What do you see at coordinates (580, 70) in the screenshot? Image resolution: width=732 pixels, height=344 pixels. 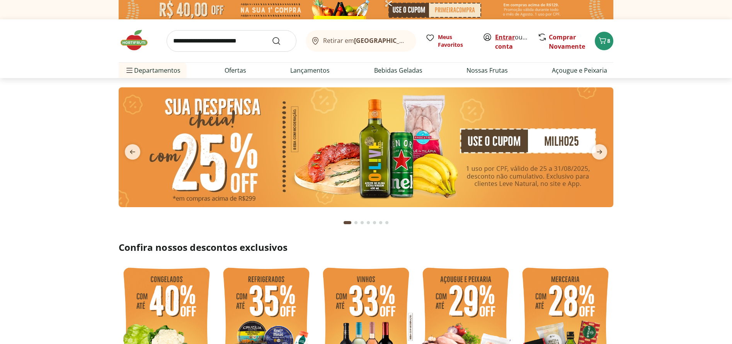 I see `a: Açougue e Peixaria` at bounding box center [580, 70].